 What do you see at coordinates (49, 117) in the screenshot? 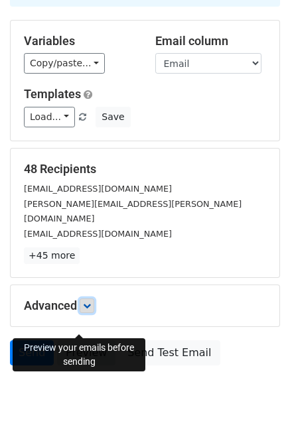
I see `a: Load...` at bounding box center [49, 117].